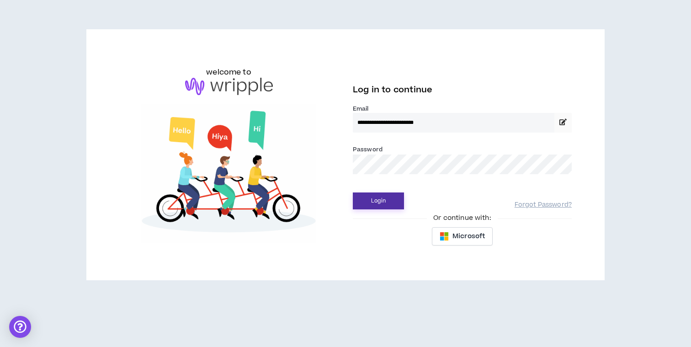  What do you see at coordinates (229, 86) in the screenshot?
I see `img: logo-brand.png` at bounding box center [229, 86].